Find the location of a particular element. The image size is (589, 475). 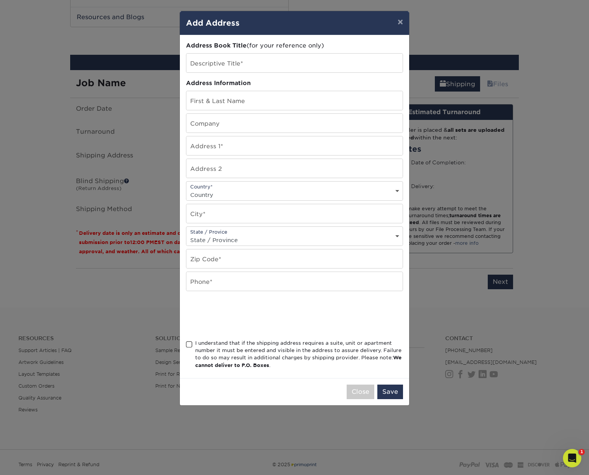

div: Address Information is located at coordinates (294, 83).